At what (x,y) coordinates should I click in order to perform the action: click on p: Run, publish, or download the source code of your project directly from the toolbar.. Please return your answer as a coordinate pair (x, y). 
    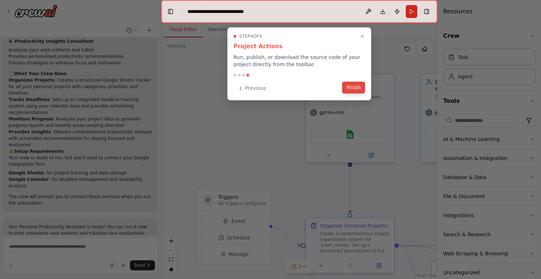
    Looking at the image, I should click on (299, 61).